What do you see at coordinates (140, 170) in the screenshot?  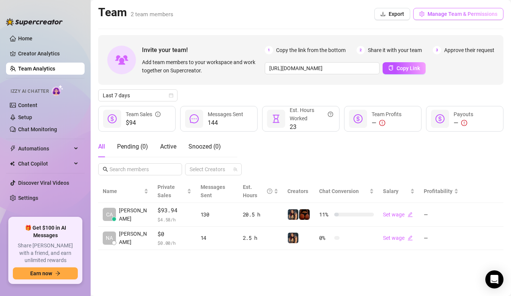 I see `input: Search members` at bounding box center [140, 170].